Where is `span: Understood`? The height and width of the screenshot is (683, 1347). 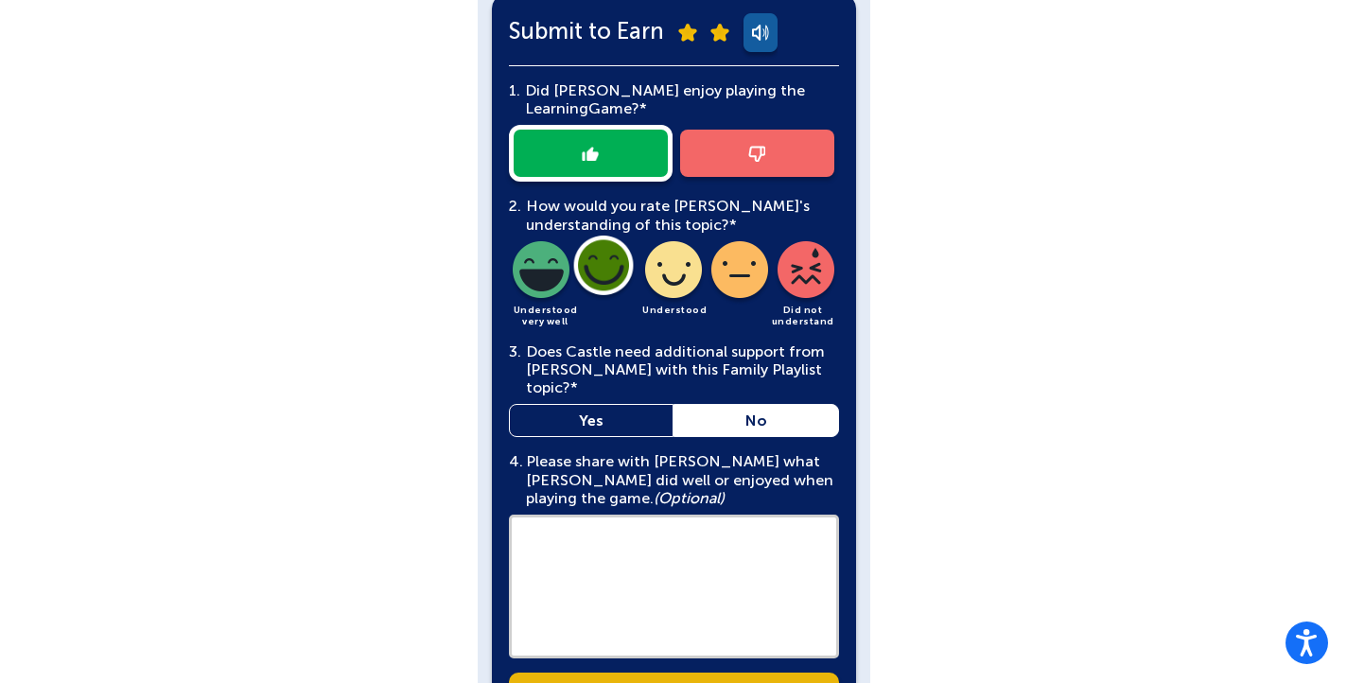
span: Understood is located at coordinates (674, 310).